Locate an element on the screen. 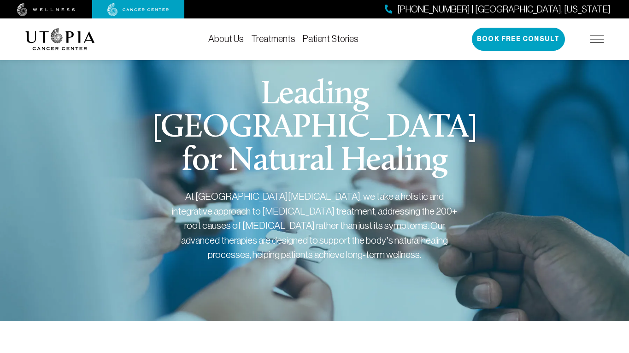 Image resolution: width=629 pixels, height=353 pixels. a: Patient Stories is located at coordinates (331, 39).